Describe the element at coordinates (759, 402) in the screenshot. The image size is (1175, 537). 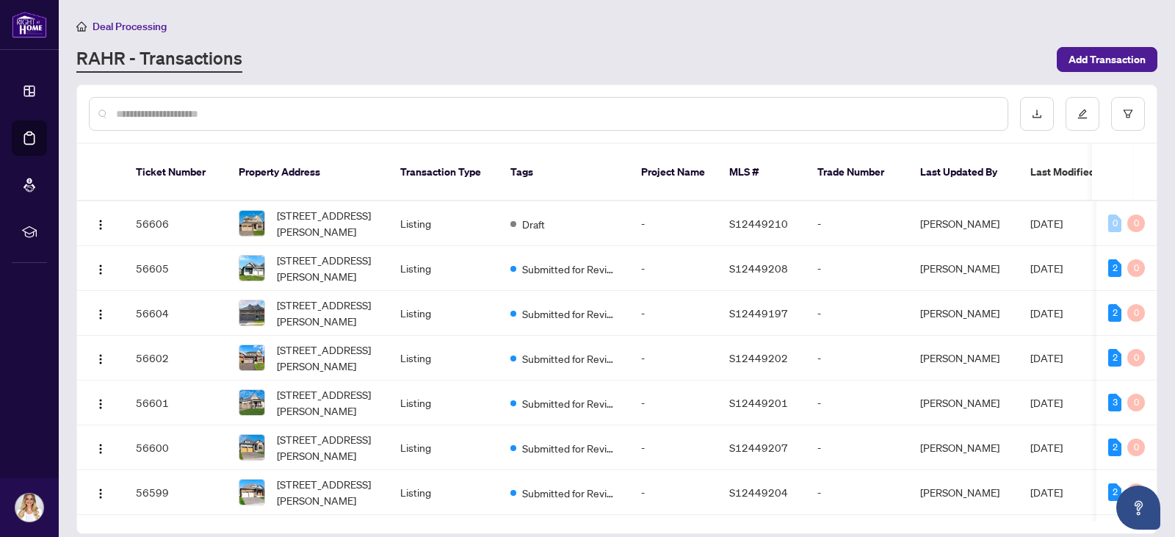
I see `span: S12449201` at that location.